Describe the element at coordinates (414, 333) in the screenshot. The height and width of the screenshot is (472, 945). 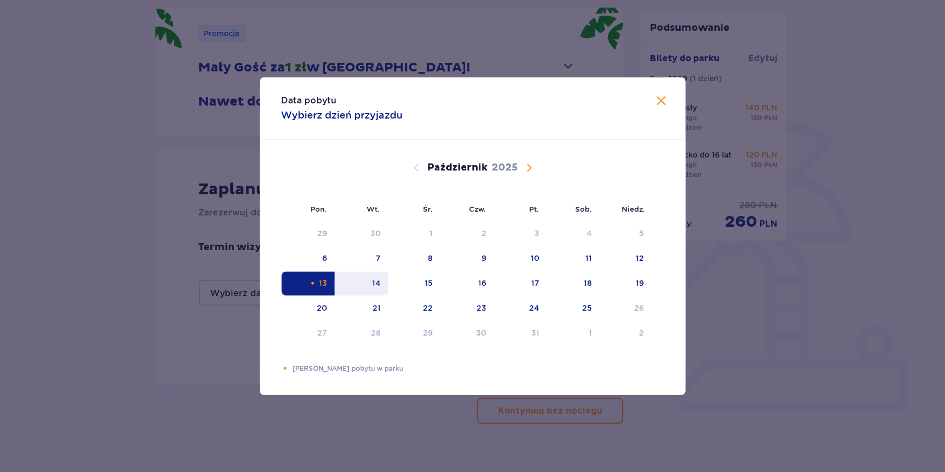
I see `td: Data niedostępna. środa, 29 października 2025` at that location.